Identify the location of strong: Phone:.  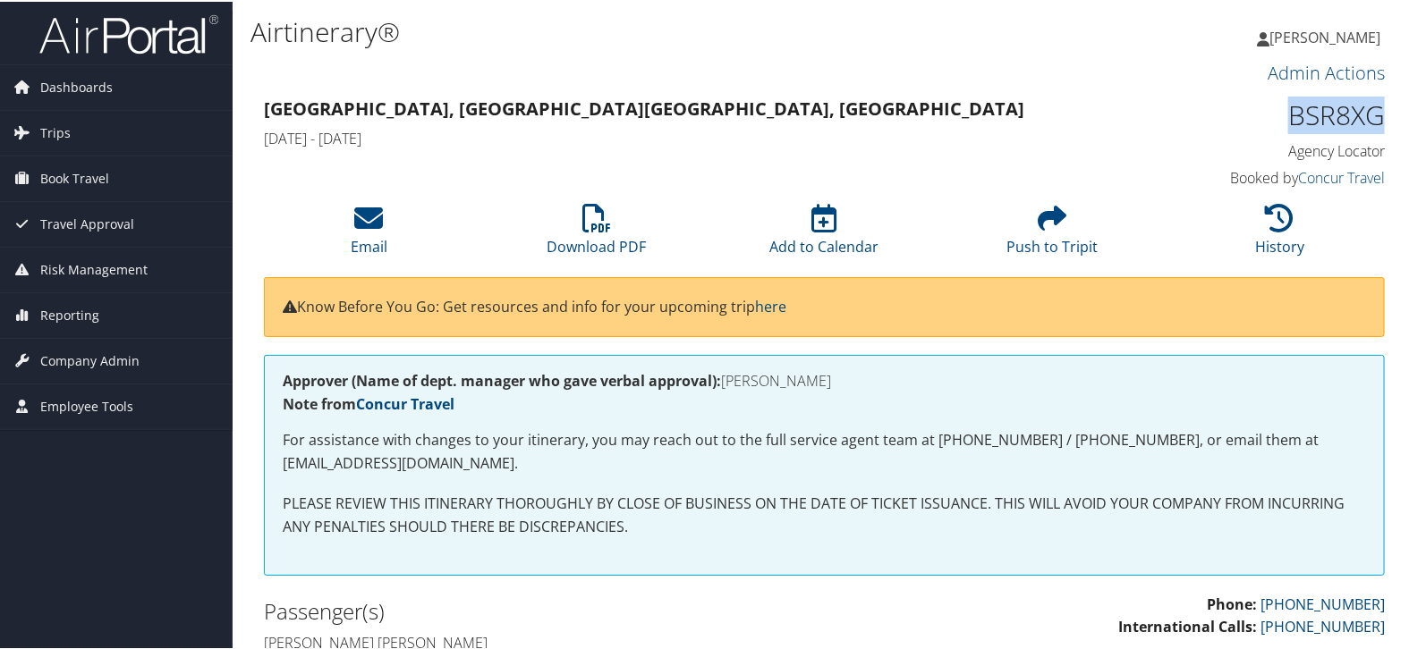
(1232, 603).